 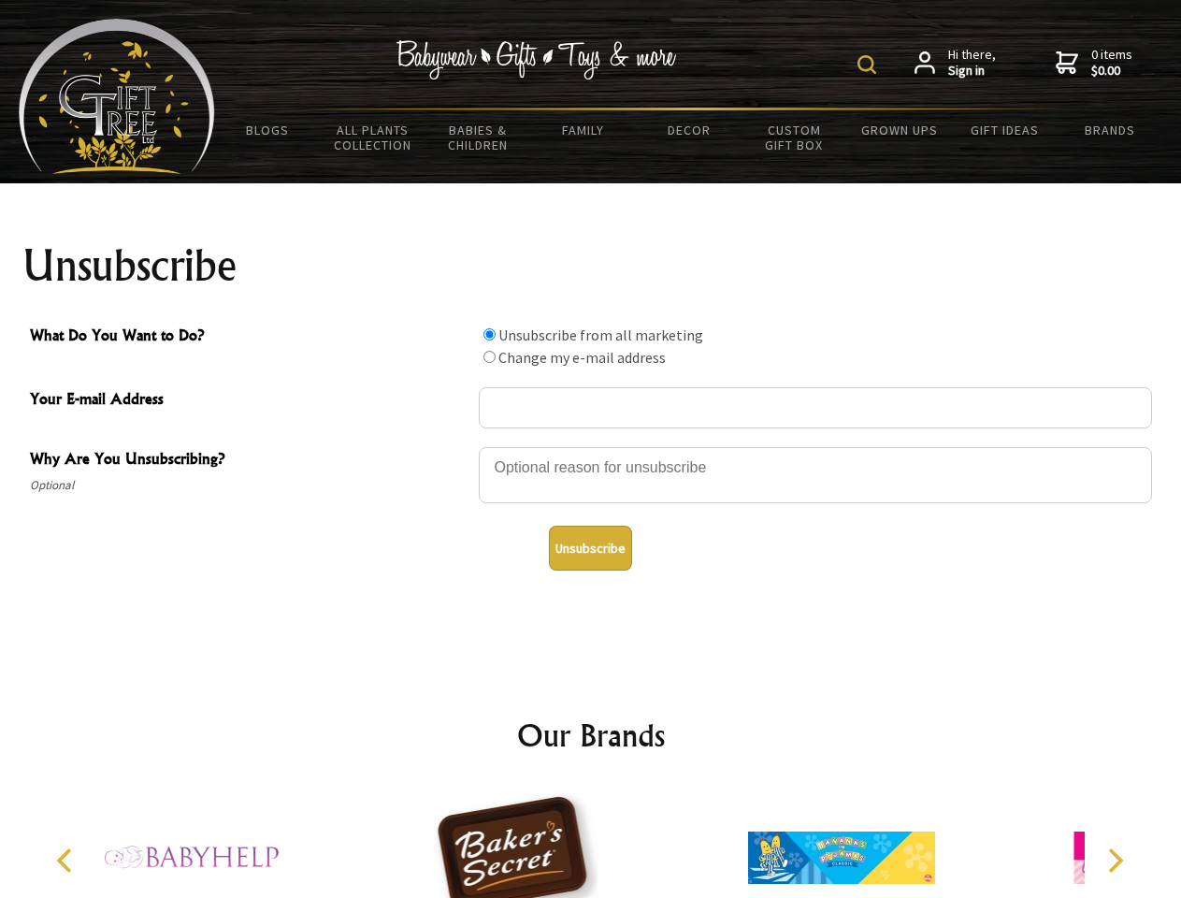 I want to click on img: Babywear - Gifts - Toys & more, so click(x=537, y=60).